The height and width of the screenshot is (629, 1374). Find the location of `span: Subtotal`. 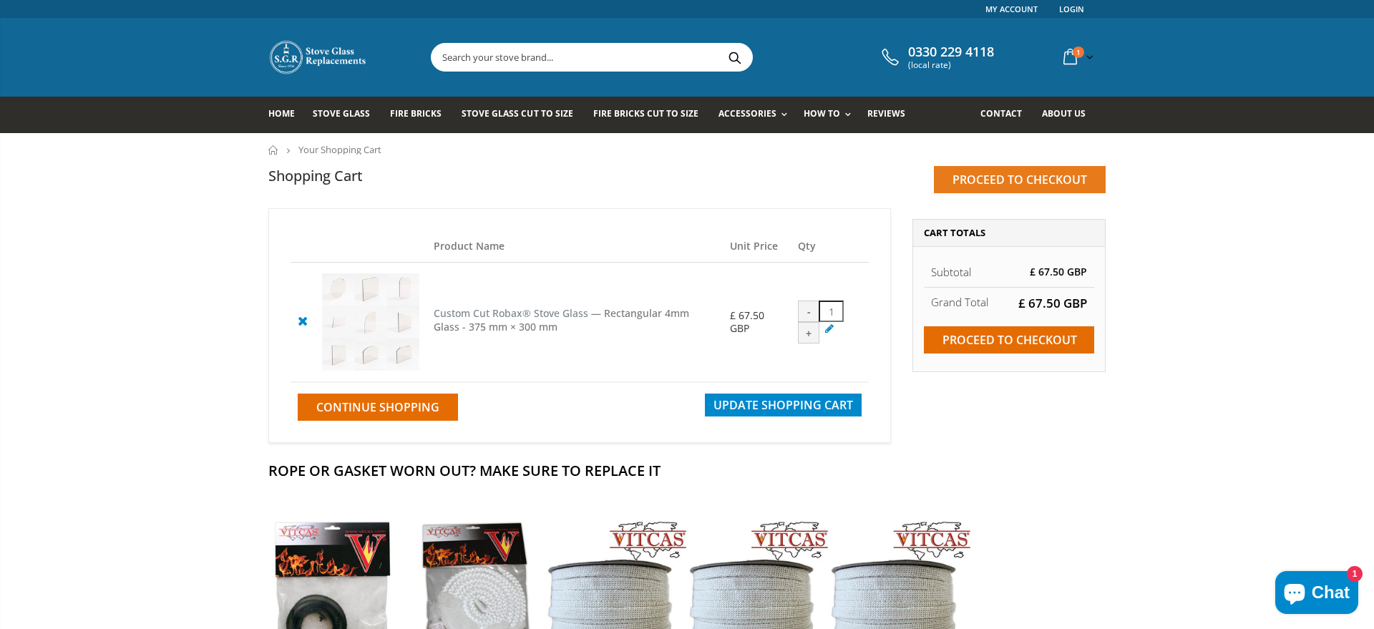

span: Subtotal is located at coordinates (951, 272).